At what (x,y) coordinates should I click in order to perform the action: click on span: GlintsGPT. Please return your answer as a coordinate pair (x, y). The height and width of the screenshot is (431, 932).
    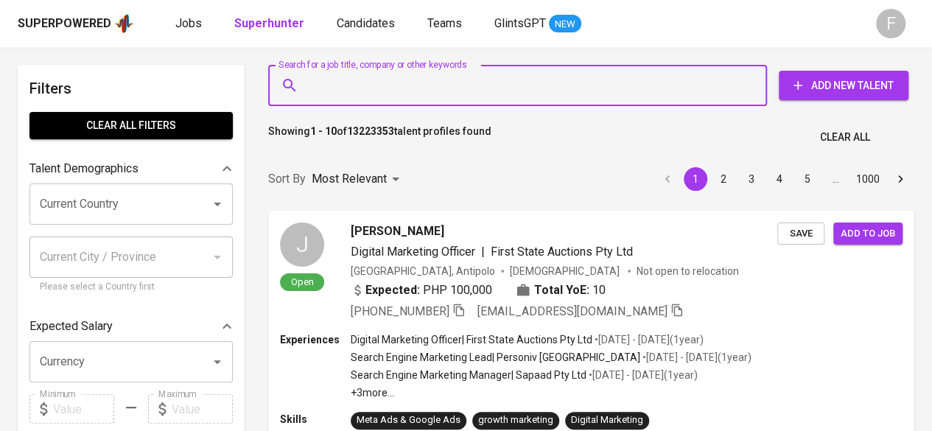
    Looking at the image, I should click on (520, 23).